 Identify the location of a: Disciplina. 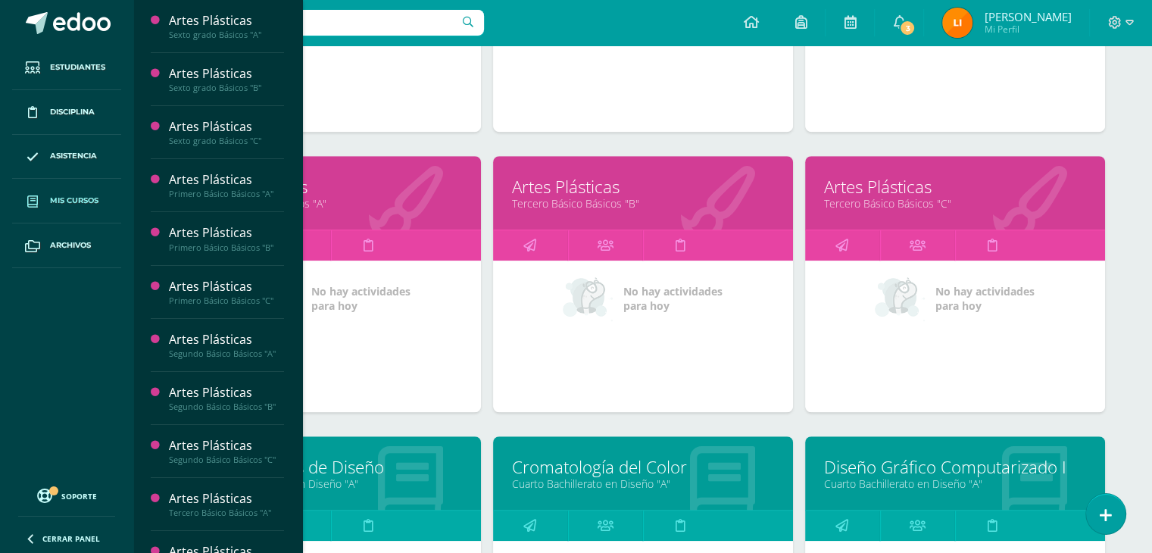
(67, 112).